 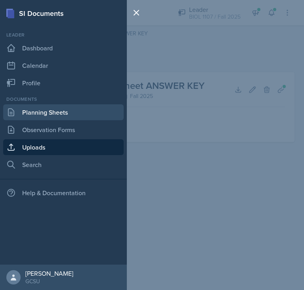 I want to click on a: Profile, so click(x=63, y=83).